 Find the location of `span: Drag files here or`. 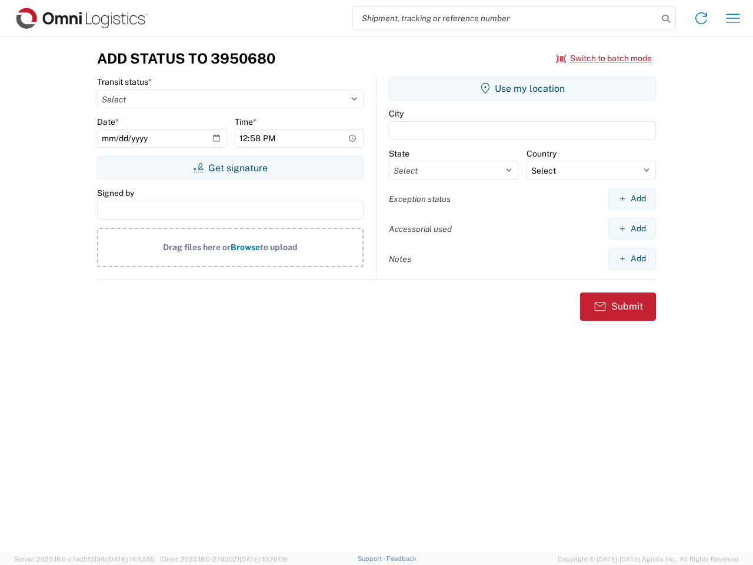

span: Drag files here or is located at coordinates (196, 247).